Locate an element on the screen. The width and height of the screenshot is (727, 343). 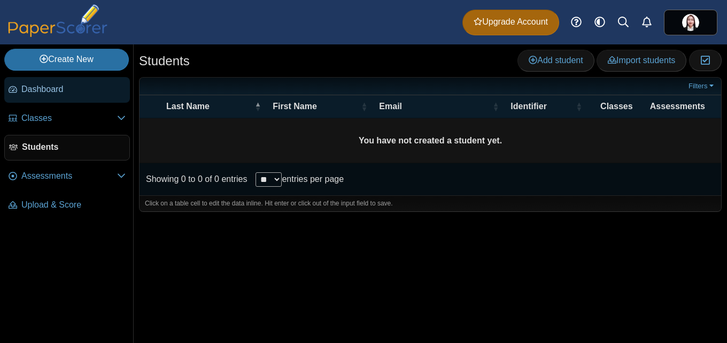
span: Crisel Suhayon is located at coordinates (691, 22).